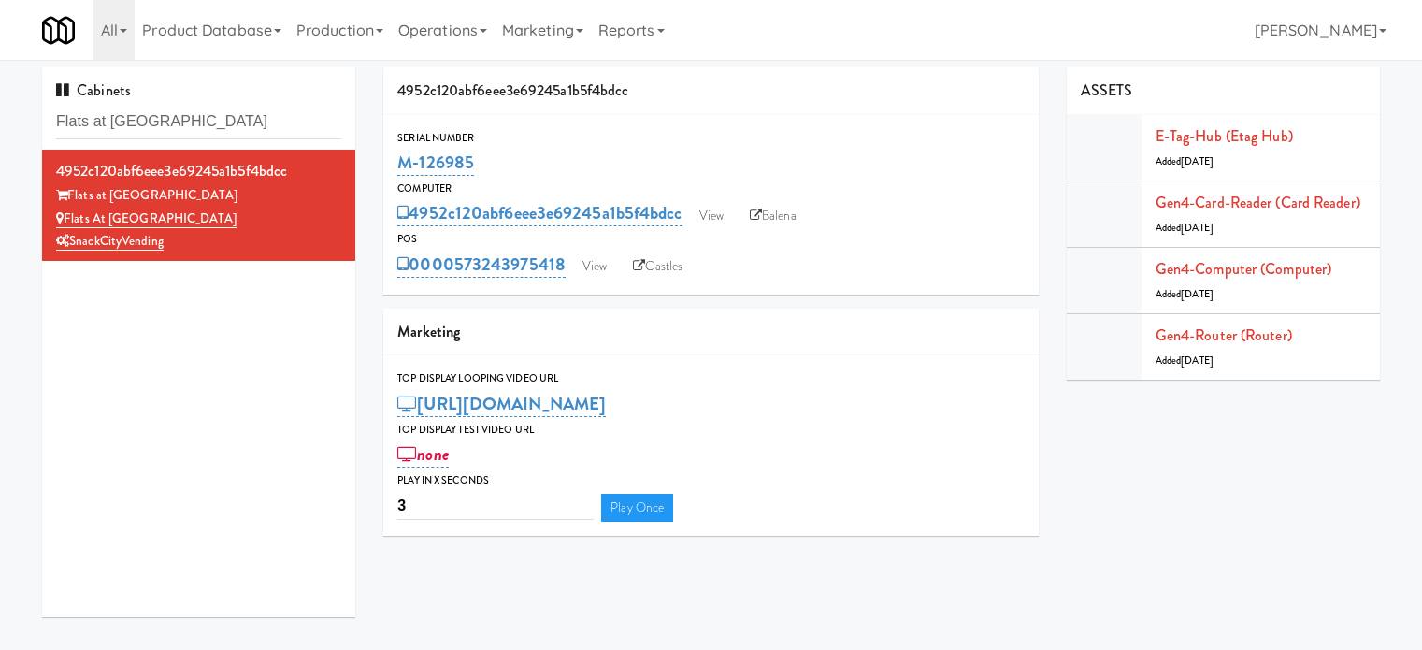  Describe the element at coordinates (1257, 202) in the screenshot. I see `a: Gen4-card-reader (Card Reader)` at that location.